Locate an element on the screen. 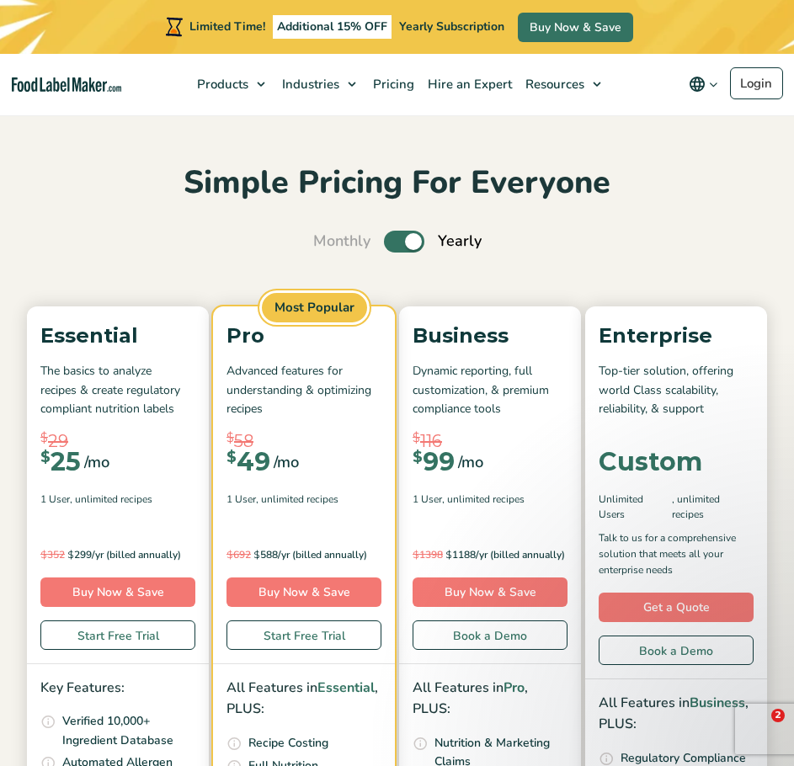  span: Additional 15% OFF is located at coordinates (332, 27).